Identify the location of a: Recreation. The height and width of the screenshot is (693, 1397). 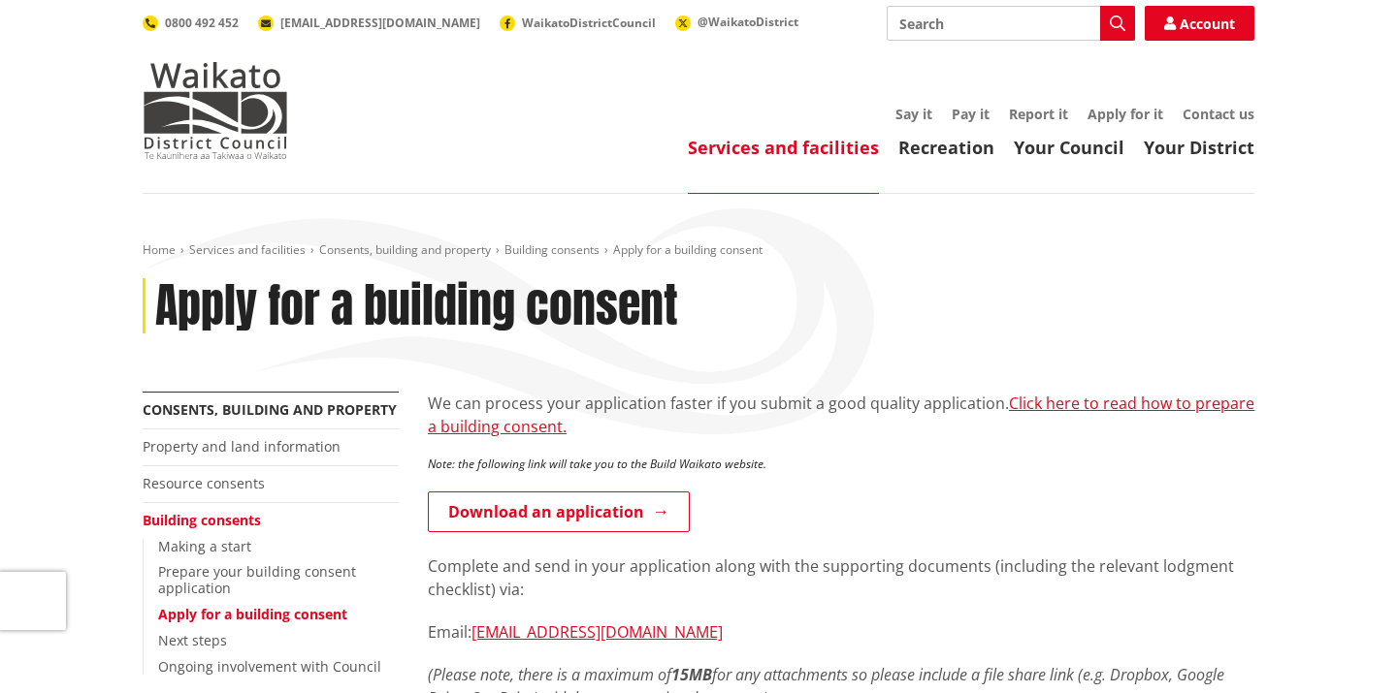
(946, 147).